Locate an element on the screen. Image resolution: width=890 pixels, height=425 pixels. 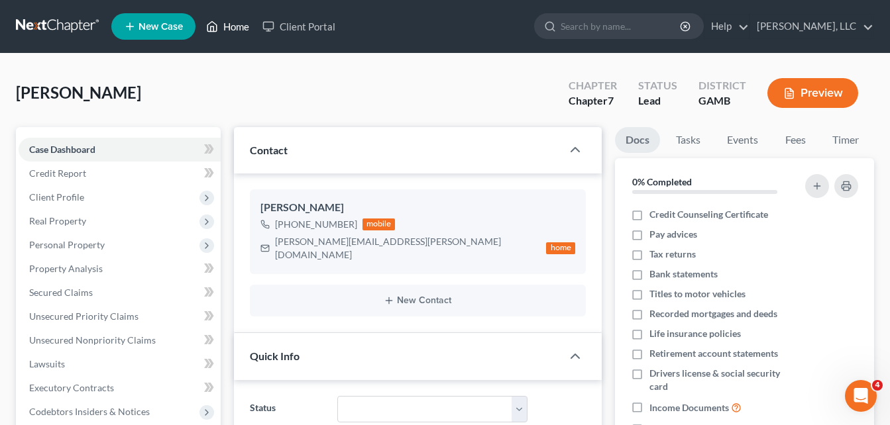
a: Unsecured Nonpriority Claims is located at coordinates (119, 340).